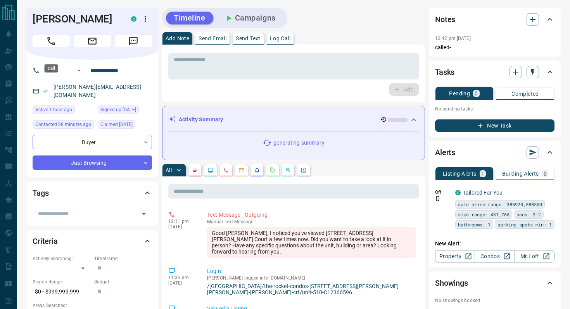 Image resolution: width=570 pixels, height=309 pixels. I want to click on span: parking spots min: 1, so click(524, 224).